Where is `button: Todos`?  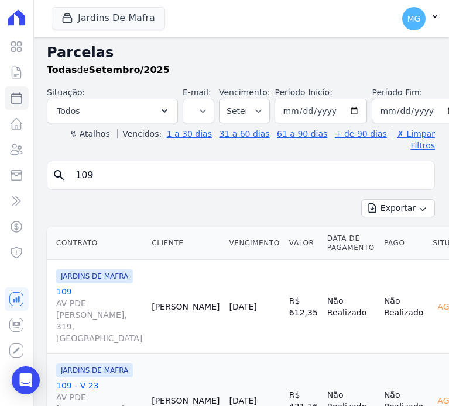 button: Todos is located at coordinates (112, 111).